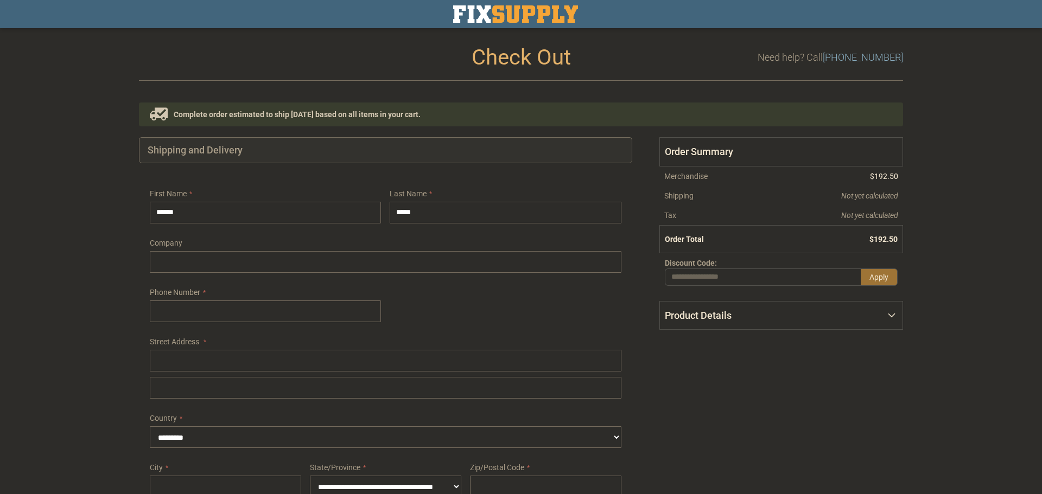  What do you see at coordinates (174, 342) in the screenshot?
I see `span: Street Address` at bounding box center [174, 342].